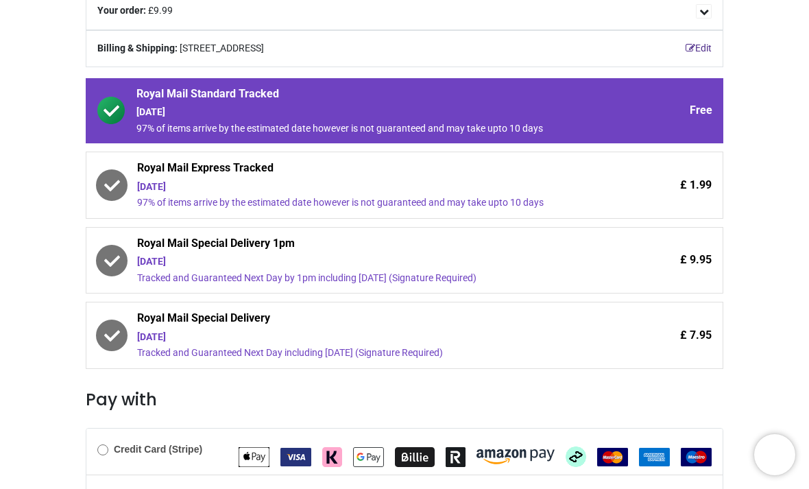 The height and width of the screenshot is (489, 809). I want to click on img: Apple Pay, so click(254, 457).